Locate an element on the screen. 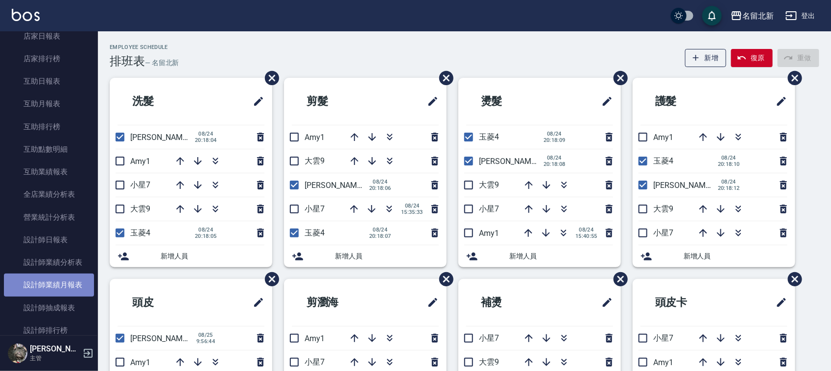  img: Logo is located at coordinates (25, 15).